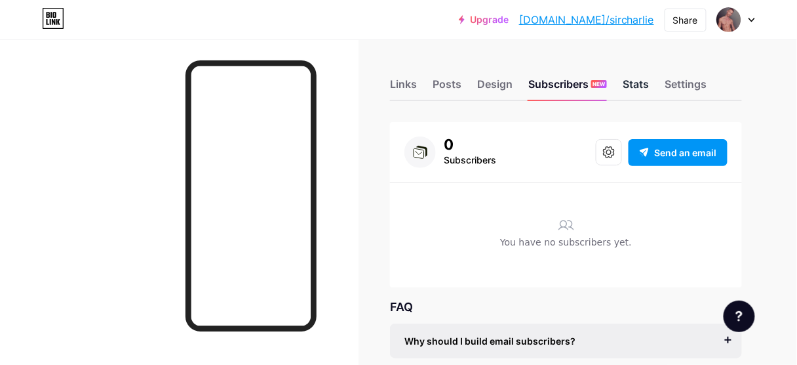 The image size is (797, 365). What do you see at coordinates (41, 81) in the screenshot?
I see `img: tab_domain_overview_orange.svg` at bounding box center [41, 81].